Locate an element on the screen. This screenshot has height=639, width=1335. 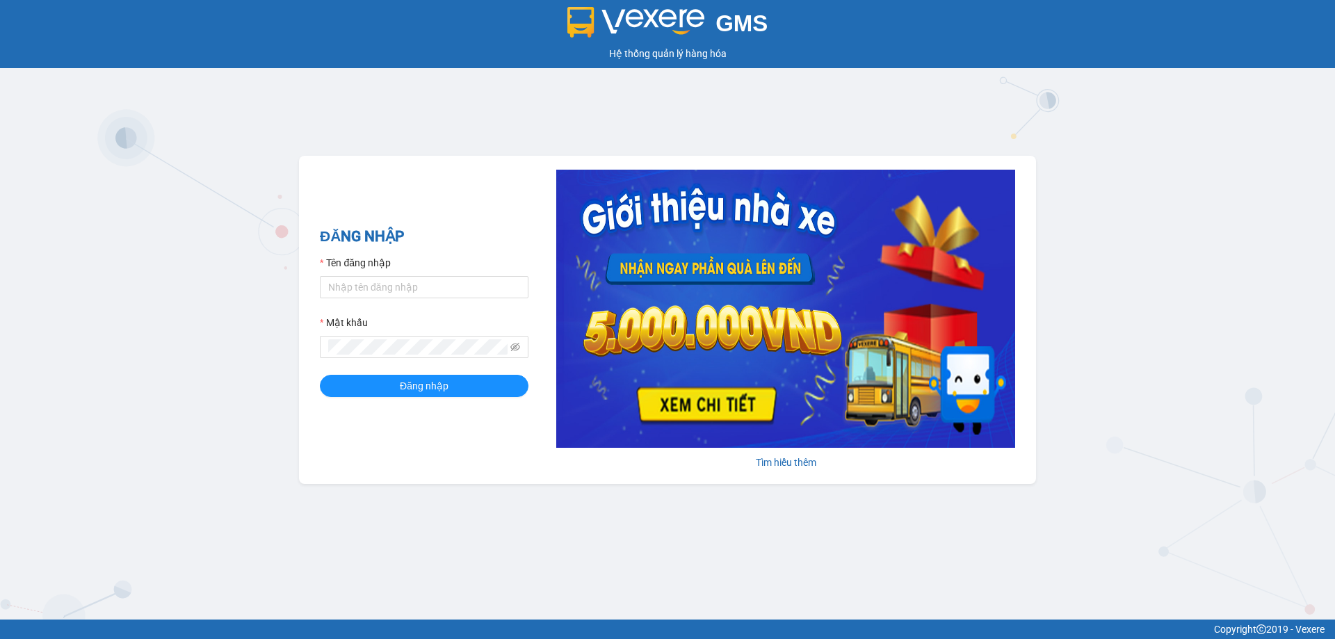
img: banner-0 is located at coordinates (786, 309).